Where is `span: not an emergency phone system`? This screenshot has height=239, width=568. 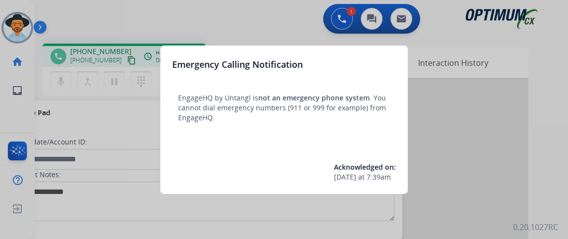 span: not an emergency phone system is located at coordinates (313, 97).